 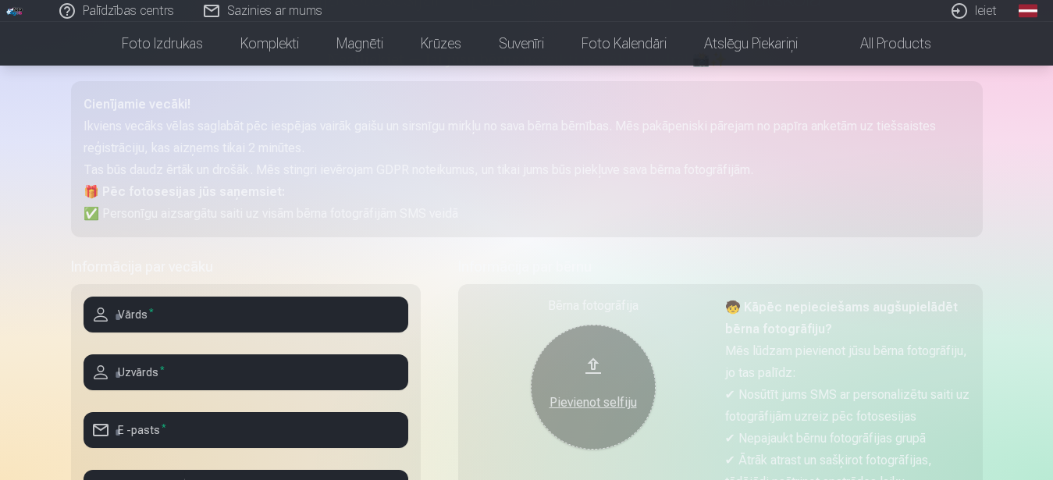 What do you see at coordinates (184, 191) in the screenshot?
I see `strong: 🎁 Pēc fotosesijas jūs saņemsiet:` at bounding box center [184, 191].